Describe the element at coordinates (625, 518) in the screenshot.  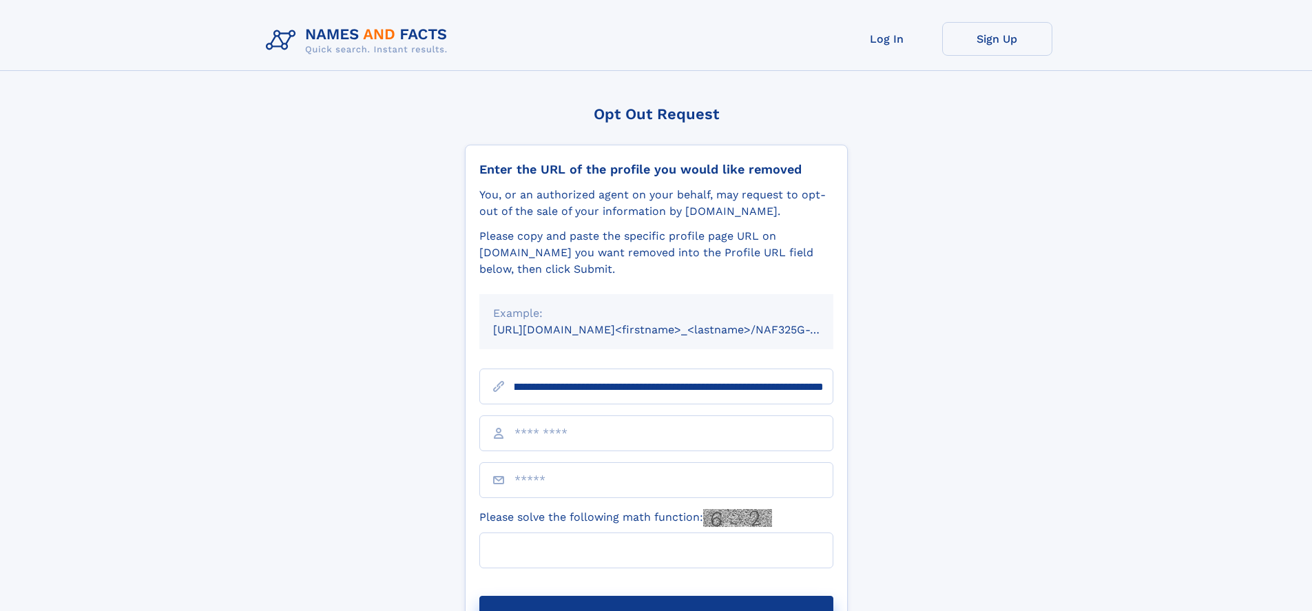
I see `label: Please solve the following math function:` at that location.